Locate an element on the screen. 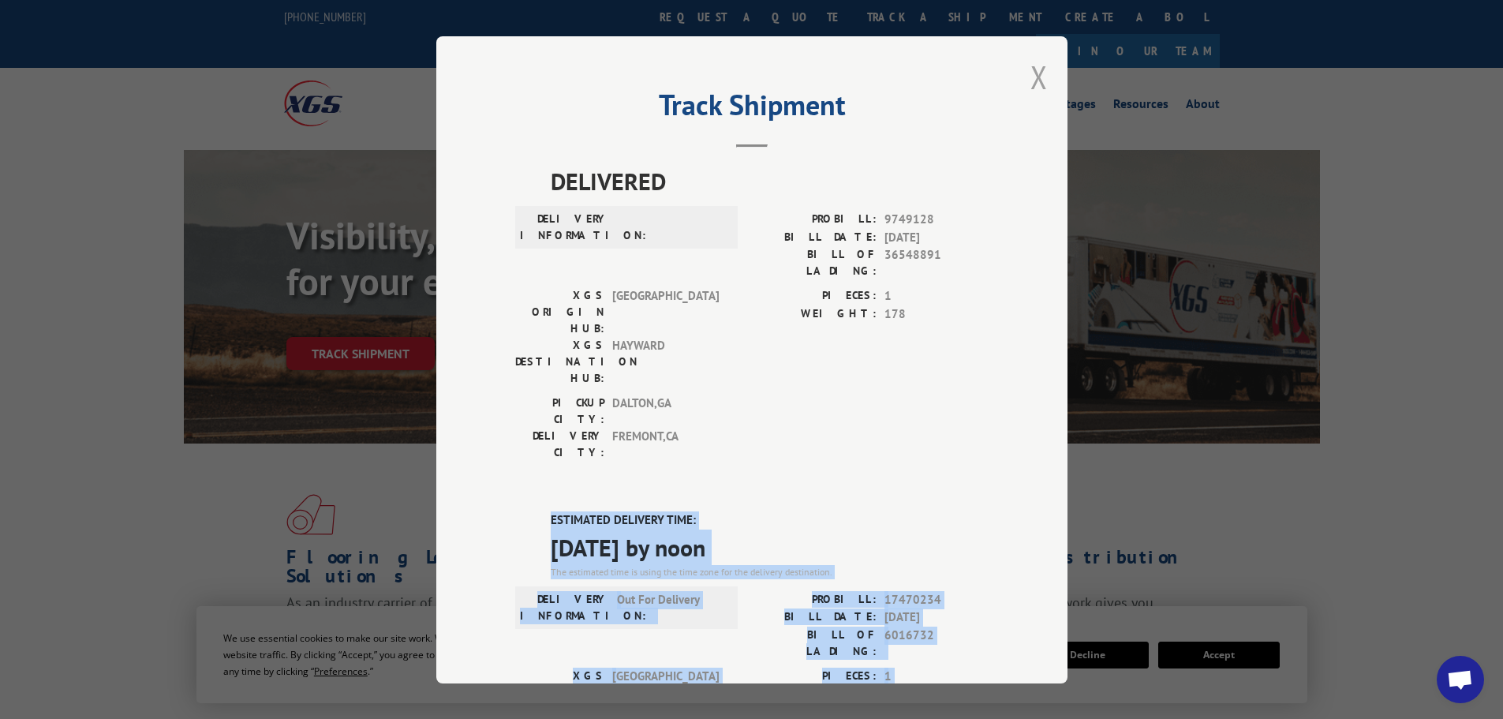 The image size is (1503, 719). span: Out For Delivery is located at coordinates (670, 607).